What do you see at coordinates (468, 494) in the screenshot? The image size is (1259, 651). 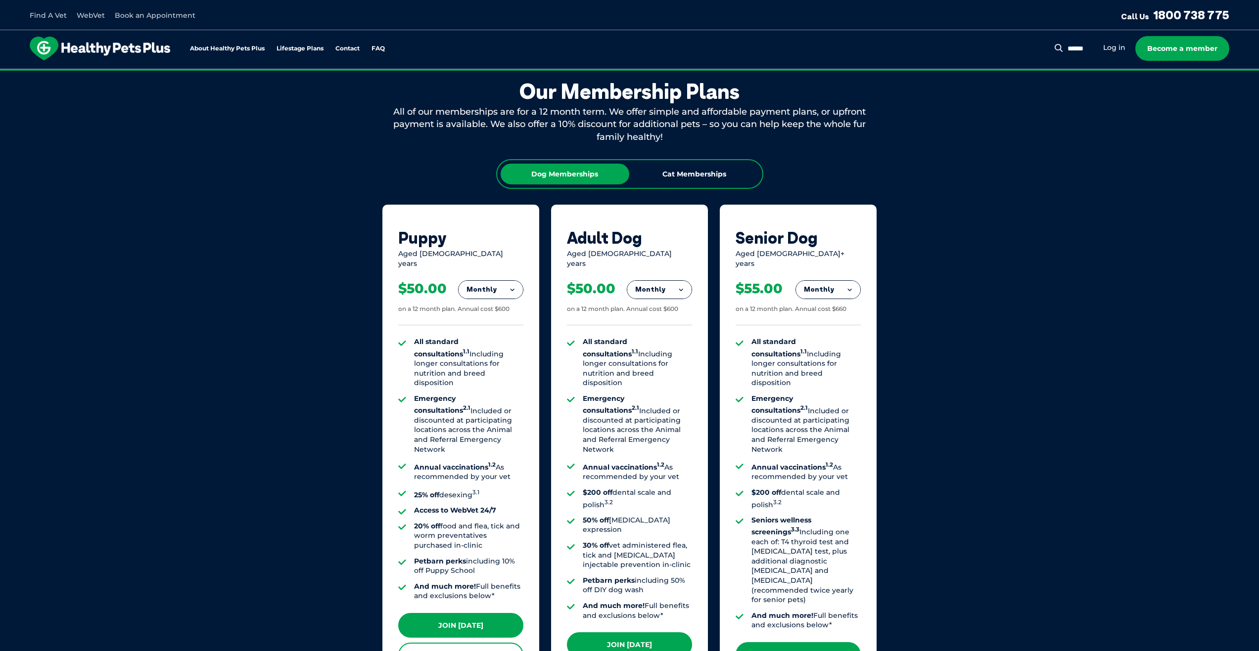 I see `li: desexing` at bounding box center [468, 494].